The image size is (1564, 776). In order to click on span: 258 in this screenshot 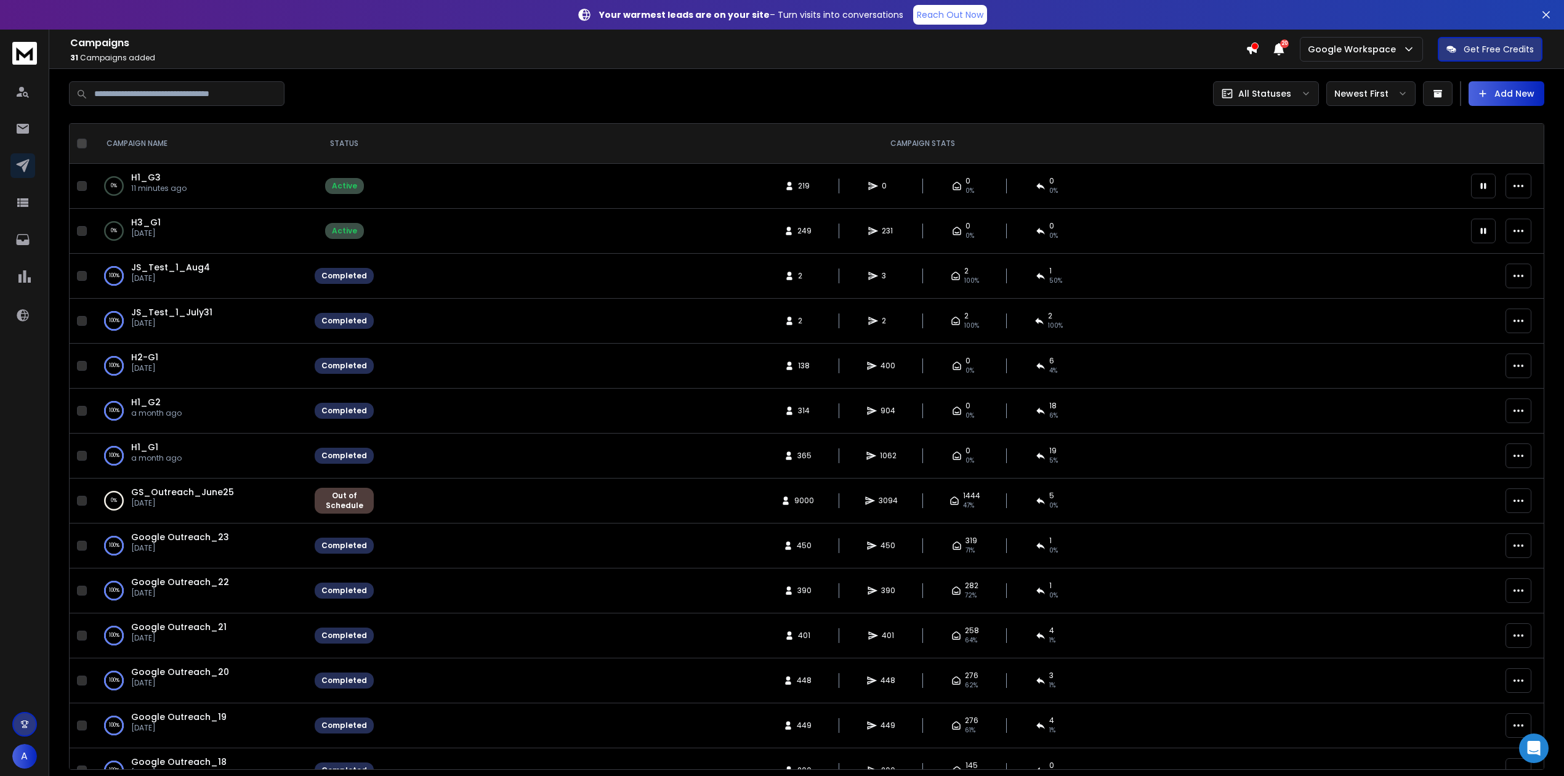, I will do `click(972, 631)`.